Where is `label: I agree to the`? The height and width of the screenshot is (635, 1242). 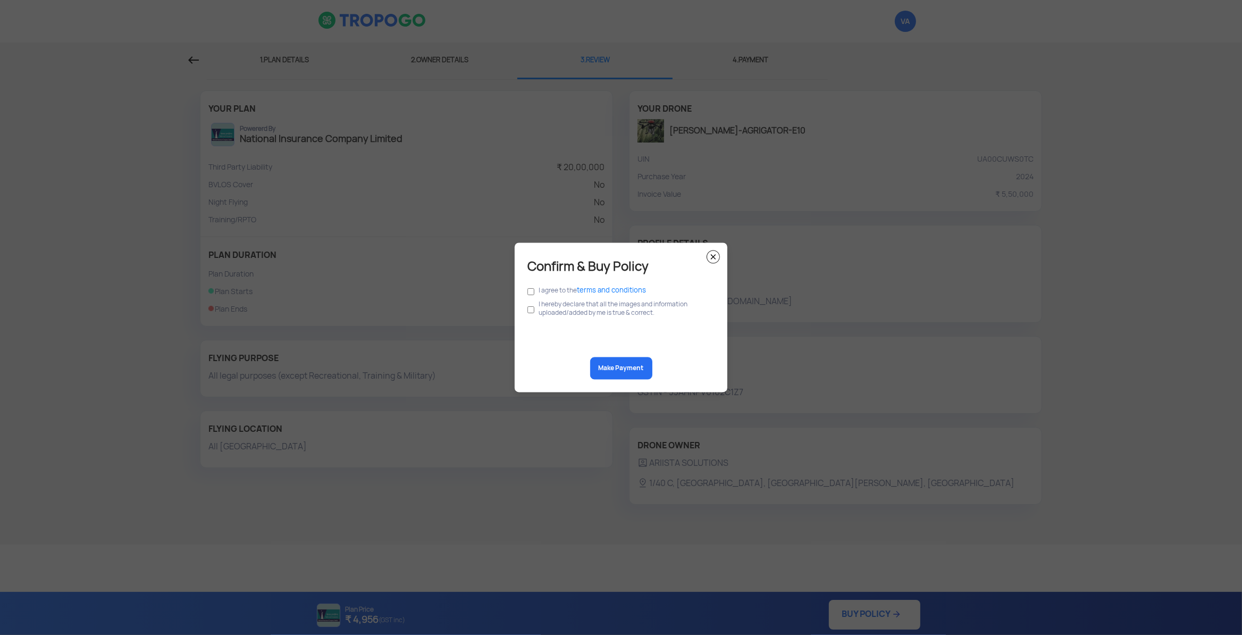
label: I agree to the is located at coordinates (592, 291).